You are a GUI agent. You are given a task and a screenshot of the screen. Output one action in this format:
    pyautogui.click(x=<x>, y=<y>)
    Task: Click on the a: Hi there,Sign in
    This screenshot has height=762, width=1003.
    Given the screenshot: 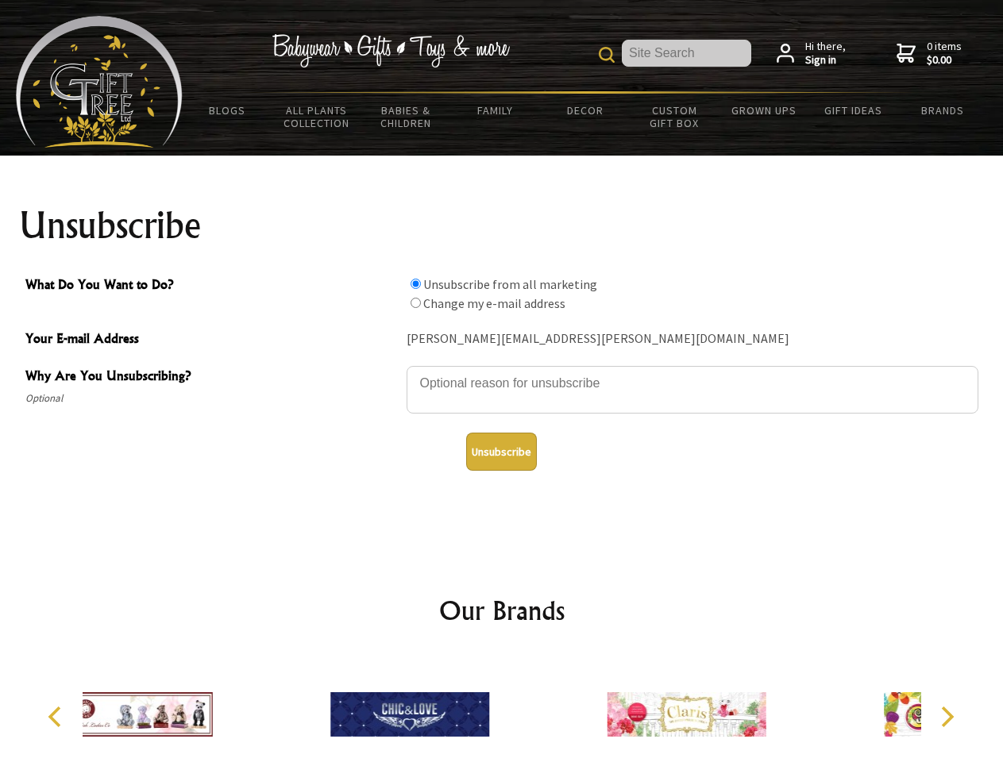 What is the action you would take?
    pyautogui.click(x=811, y=53)
    